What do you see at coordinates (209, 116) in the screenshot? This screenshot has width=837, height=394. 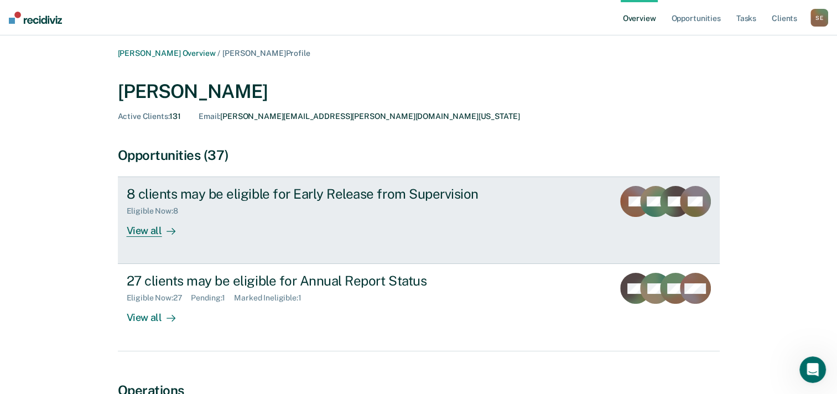 I see `span: Email :` at bounding box center [209, 116].